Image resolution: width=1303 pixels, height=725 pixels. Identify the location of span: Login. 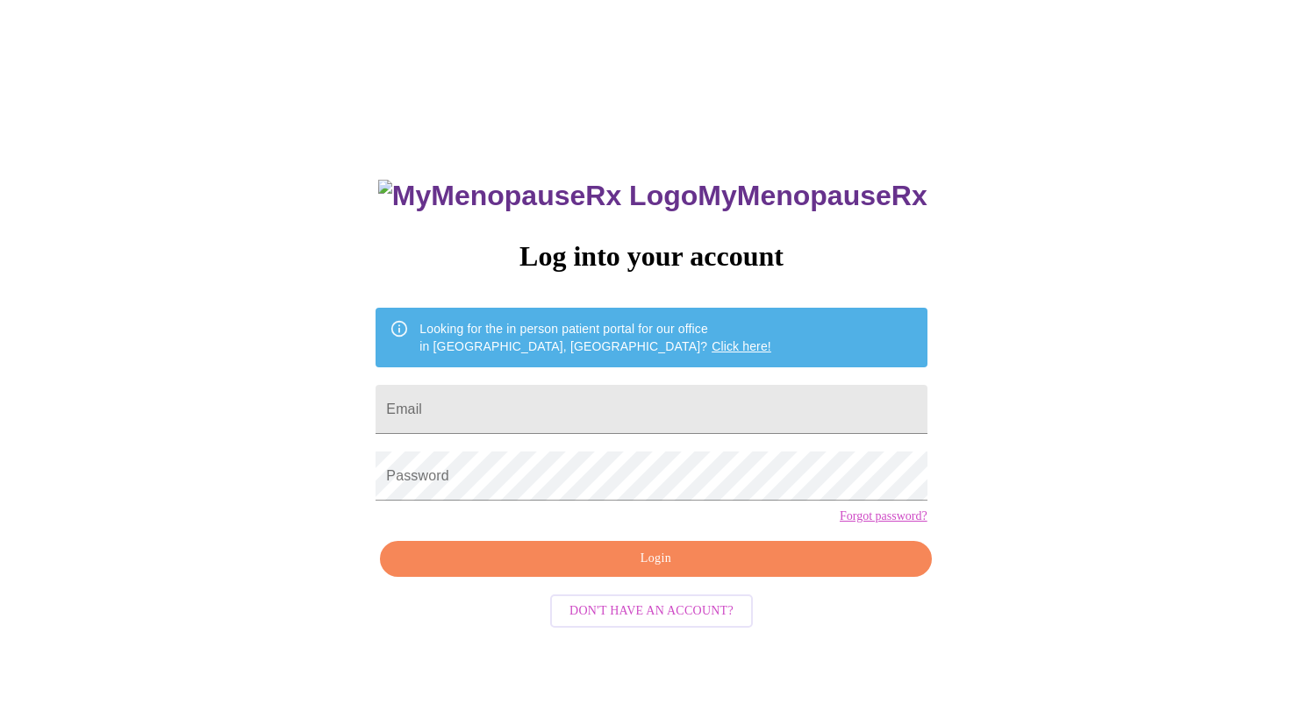
(655, 559).